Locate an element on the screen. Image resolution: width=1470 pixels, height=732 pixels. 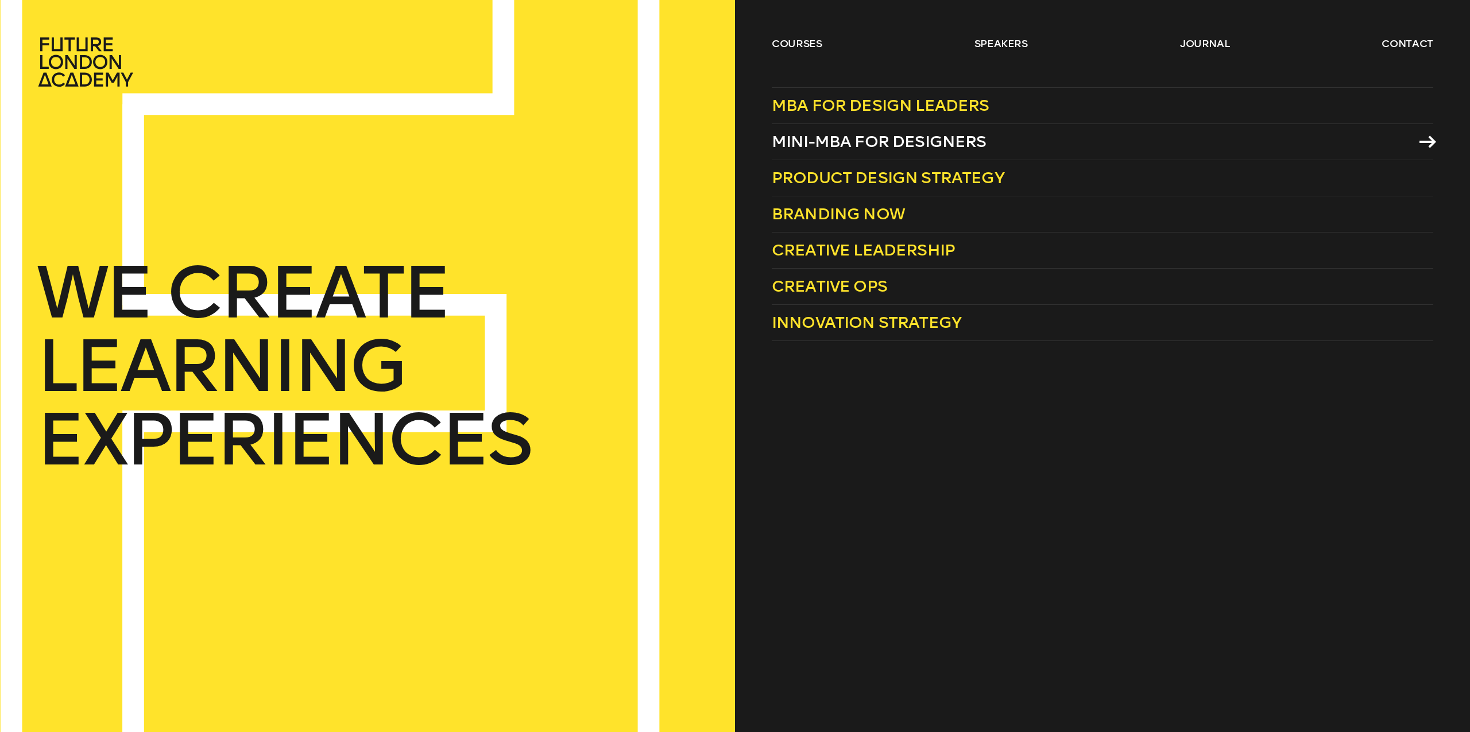
span: Innovation Strategy is located at coordinates (866, 322).